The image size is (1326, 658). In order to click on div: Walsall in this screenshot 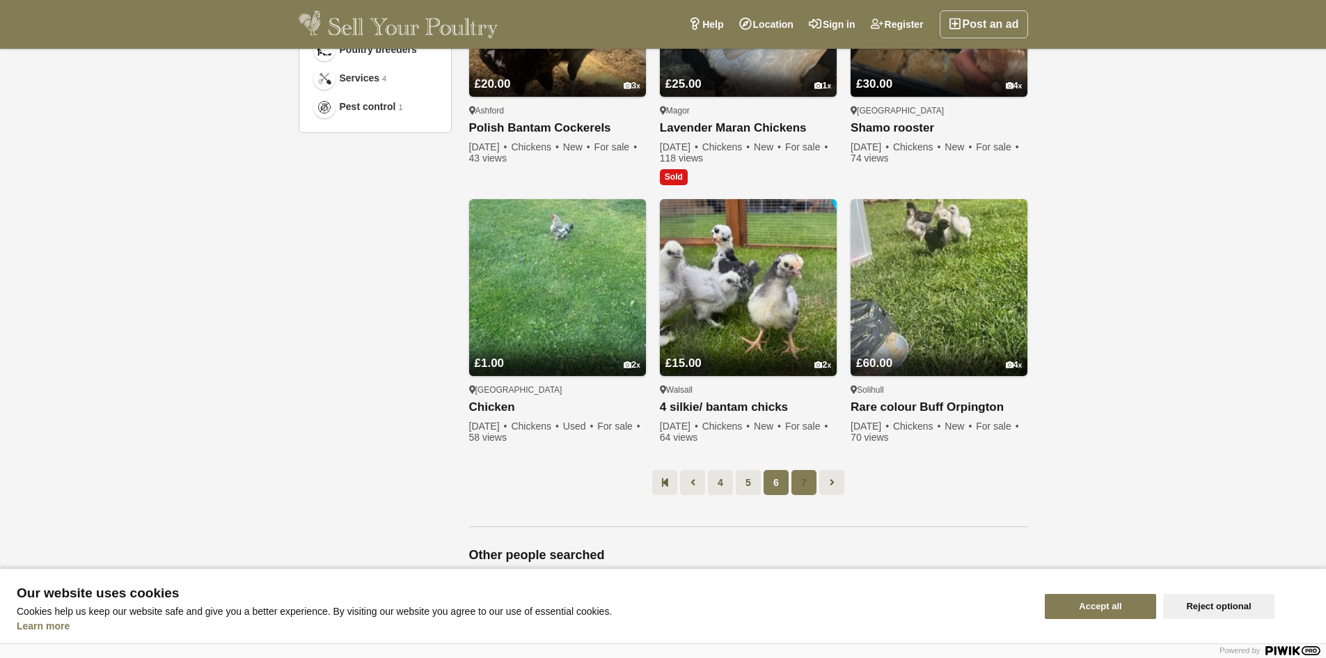, I will do `click(748, 390)`.